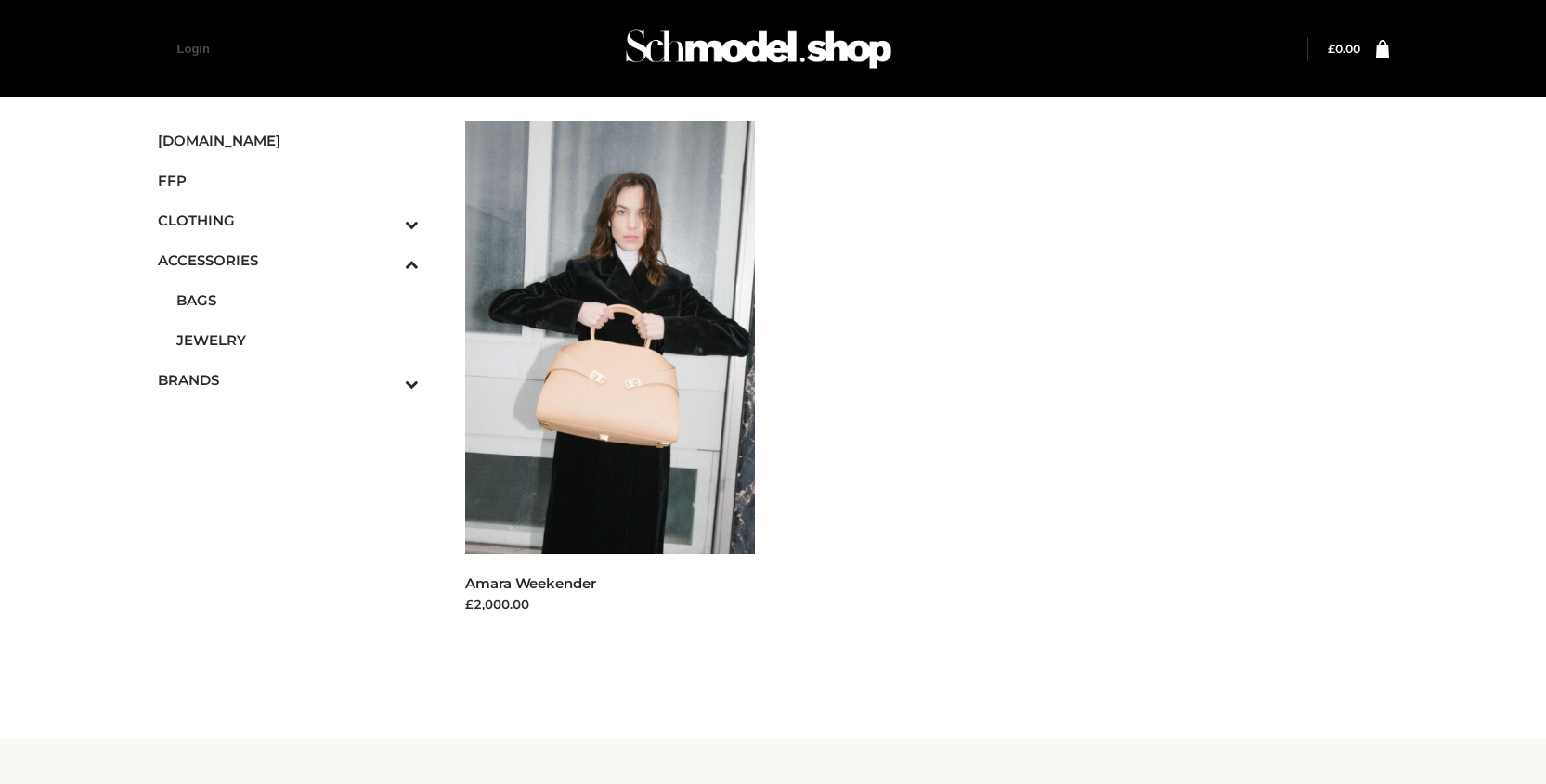 The image size is (1546, 784). Describe the element at coordinates (288, 180) in the screenshot. I see `a: FFP` at that location.